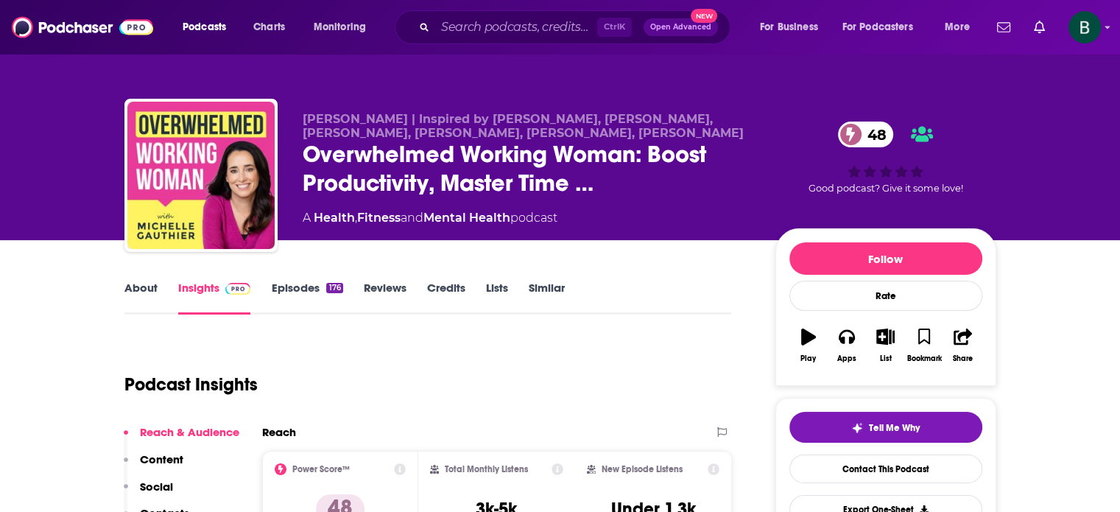 The width and height of the screenshot is (1120, 512). Describe the element at coordinates (238, 289) in the screenshot. I see `img: Podchaser Pro` at that location.